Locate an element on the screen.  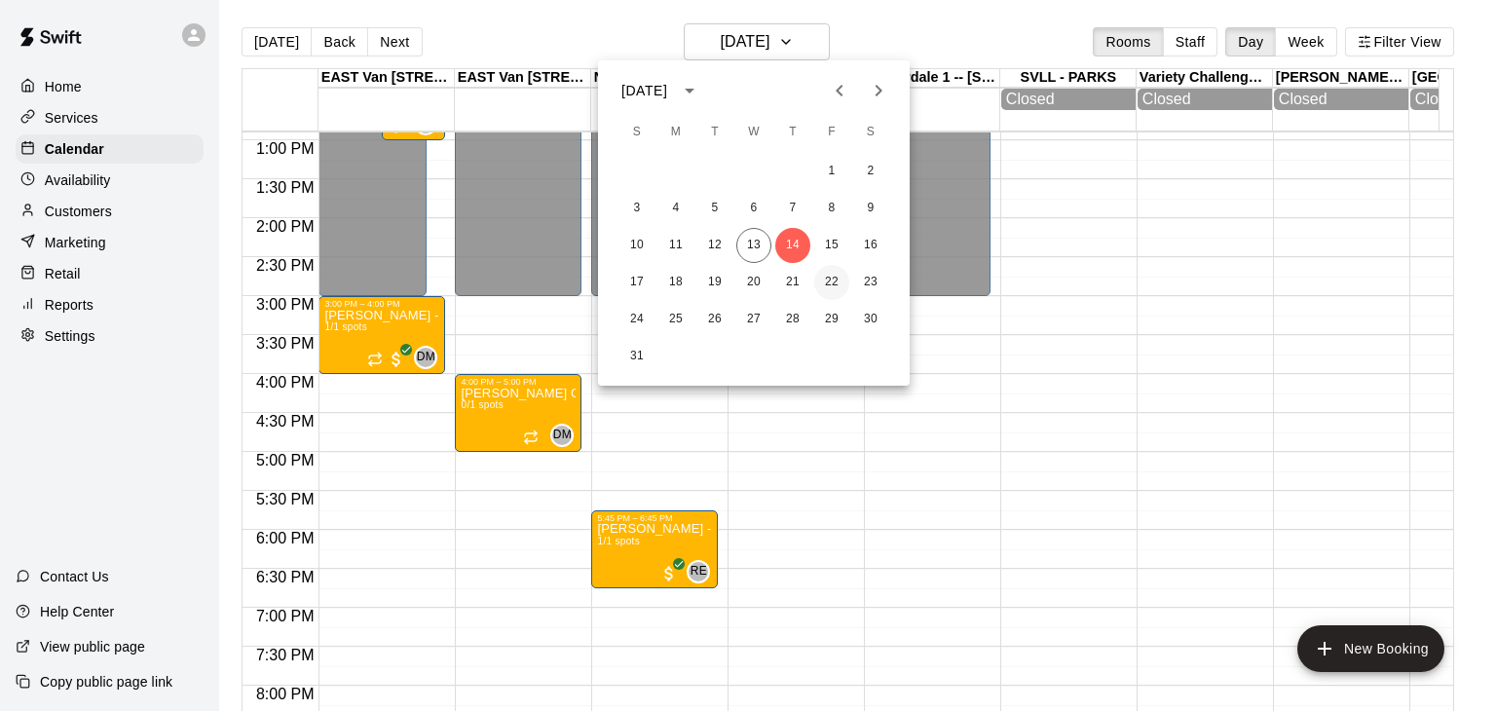
button: 14 is located at coordinates (793, 245).